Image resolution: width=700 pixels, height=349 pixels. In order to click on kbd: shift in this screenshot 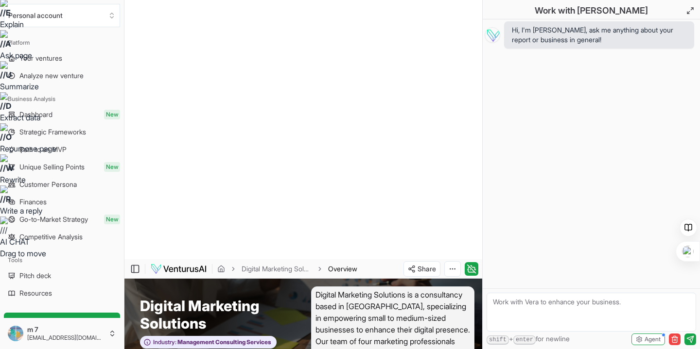, I will do `click(498, 340)`.